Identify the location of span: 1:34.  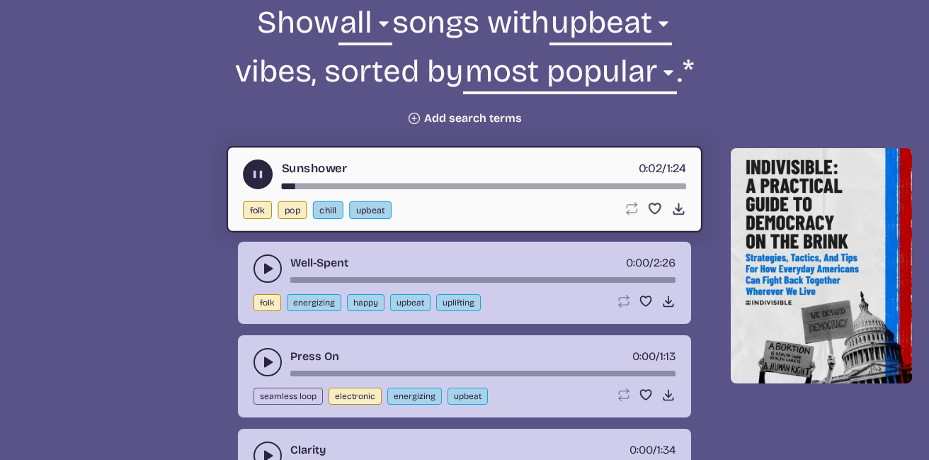
(666, 449).